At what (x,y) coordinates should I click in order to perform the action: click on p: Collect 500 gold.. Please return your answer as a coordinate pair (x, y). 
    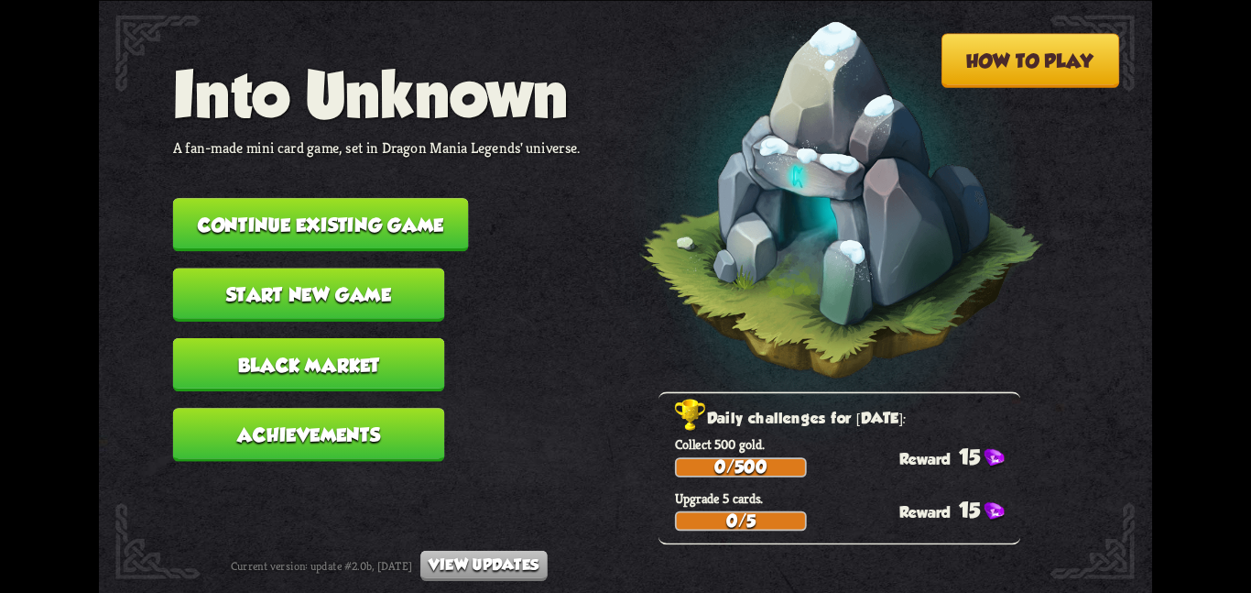
    Looking at the image, I should click on (847, 443).